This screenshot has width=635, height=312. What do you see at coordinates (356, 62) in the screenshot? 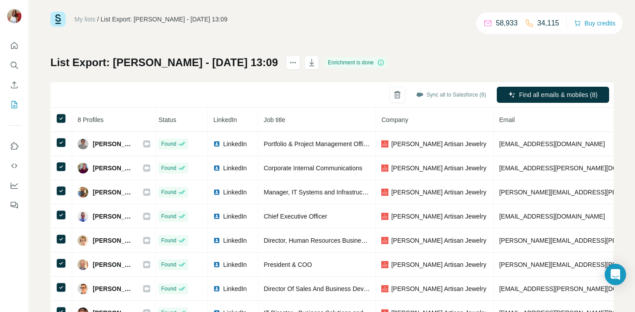
I see `div: Enrichment is done` at bounding box center [356, 62].